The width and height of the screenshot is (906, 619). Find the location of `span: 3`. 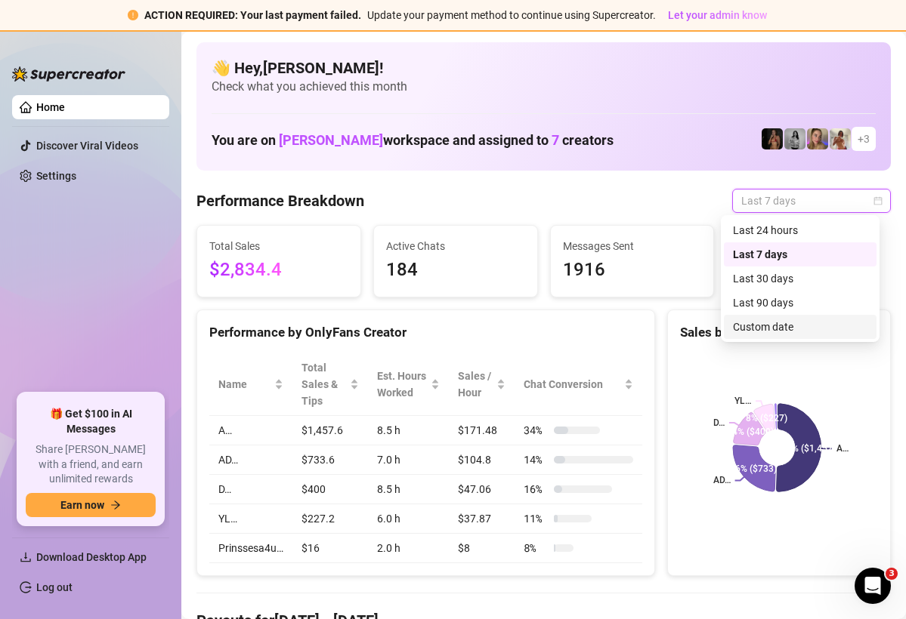

span: 3 is located at coordinates (891, 574).